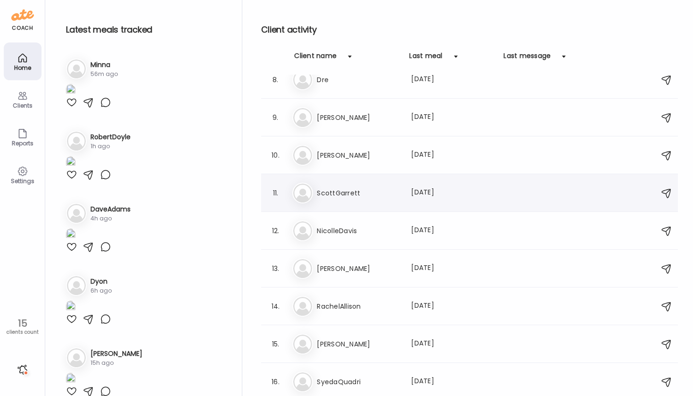 The width and height of the screenshot is (693, 396). I want to click on h2: Client activity, so click(470, 30).